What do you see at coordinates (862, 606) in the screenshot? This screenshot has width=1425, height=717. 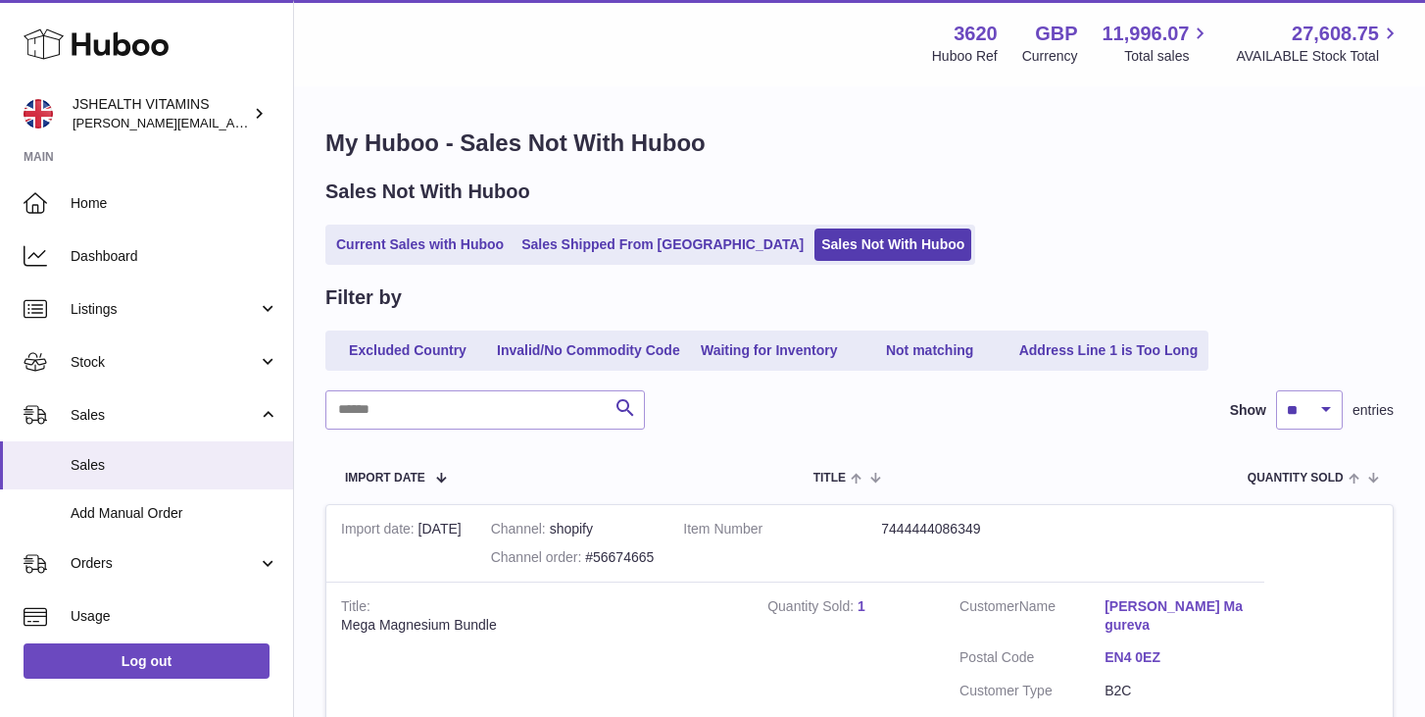 I see `a: 1` at bounding box center [862, 606].